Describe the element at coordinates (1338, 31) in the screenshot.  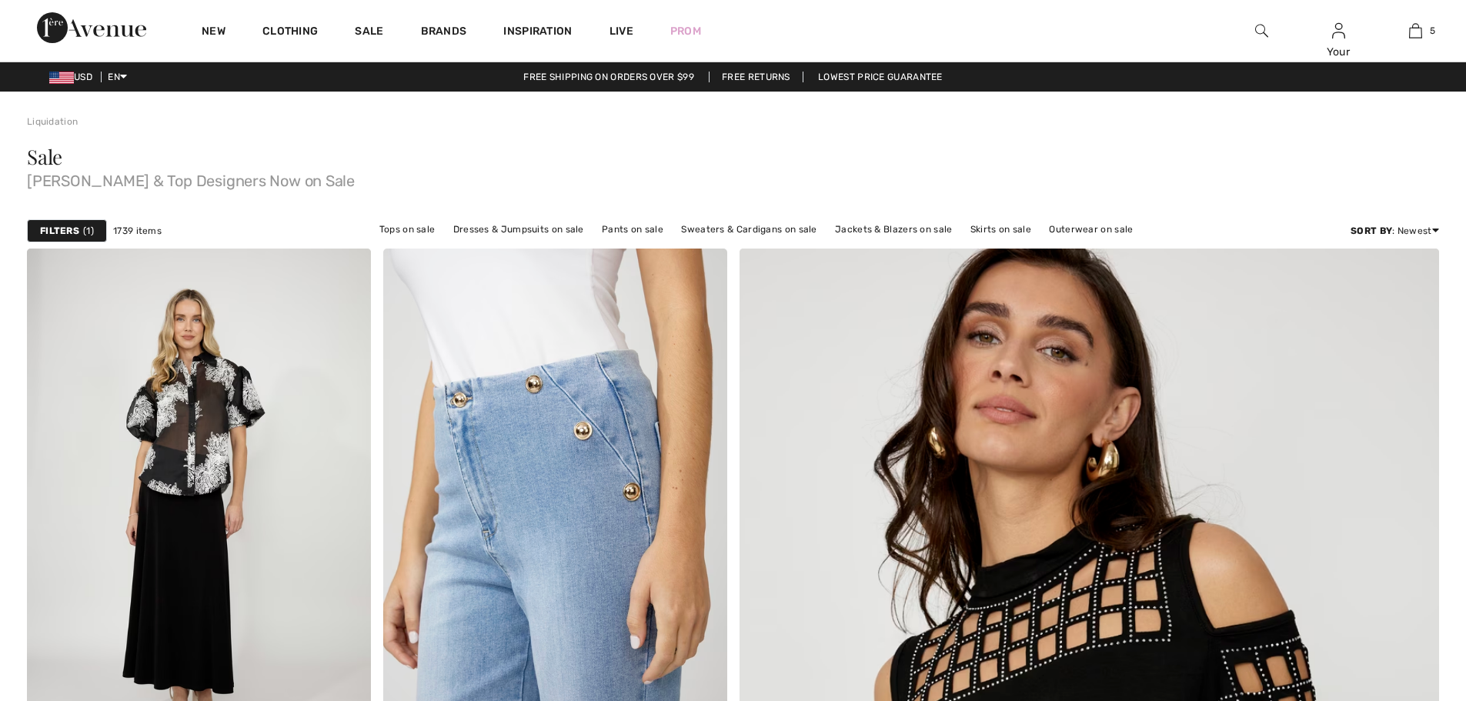
I see `img: My Info` at that location.